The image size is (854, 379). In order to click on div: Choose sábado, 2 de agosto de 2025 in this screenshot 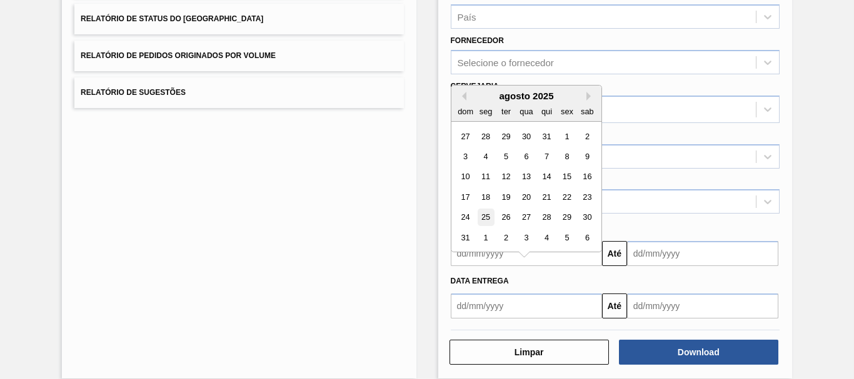, I will do `click(586, 136)`.